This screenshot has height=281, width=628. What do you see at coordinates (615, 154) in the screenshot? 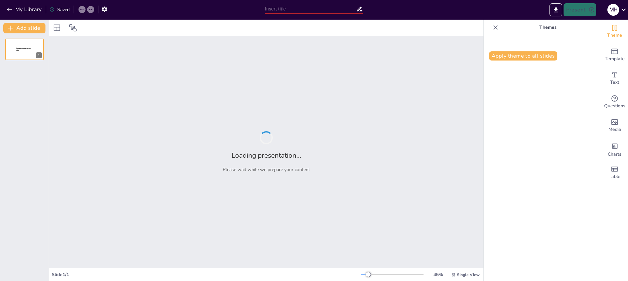
I see `span: Charts` at bounding box center [615, 154].